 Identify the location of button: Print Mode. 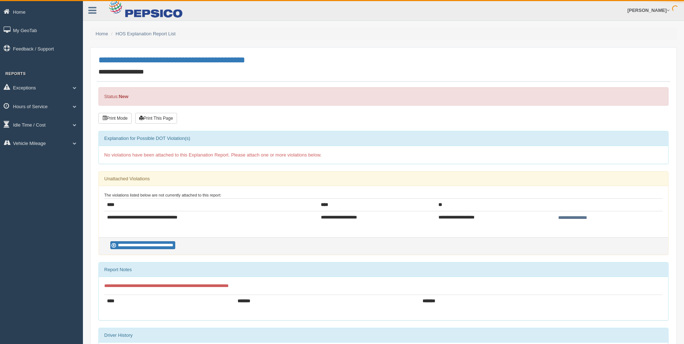
(115, 118).